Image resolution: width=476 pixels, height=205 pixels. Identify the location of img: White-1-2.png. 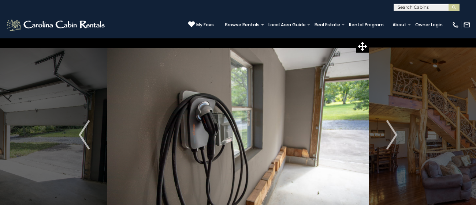
(56, 25).